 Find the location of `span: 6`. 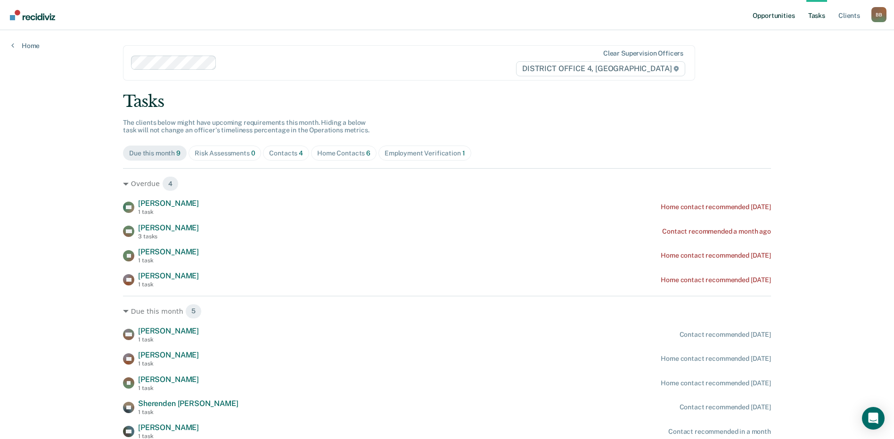

span: 6 is located at coordinates (368, 153).